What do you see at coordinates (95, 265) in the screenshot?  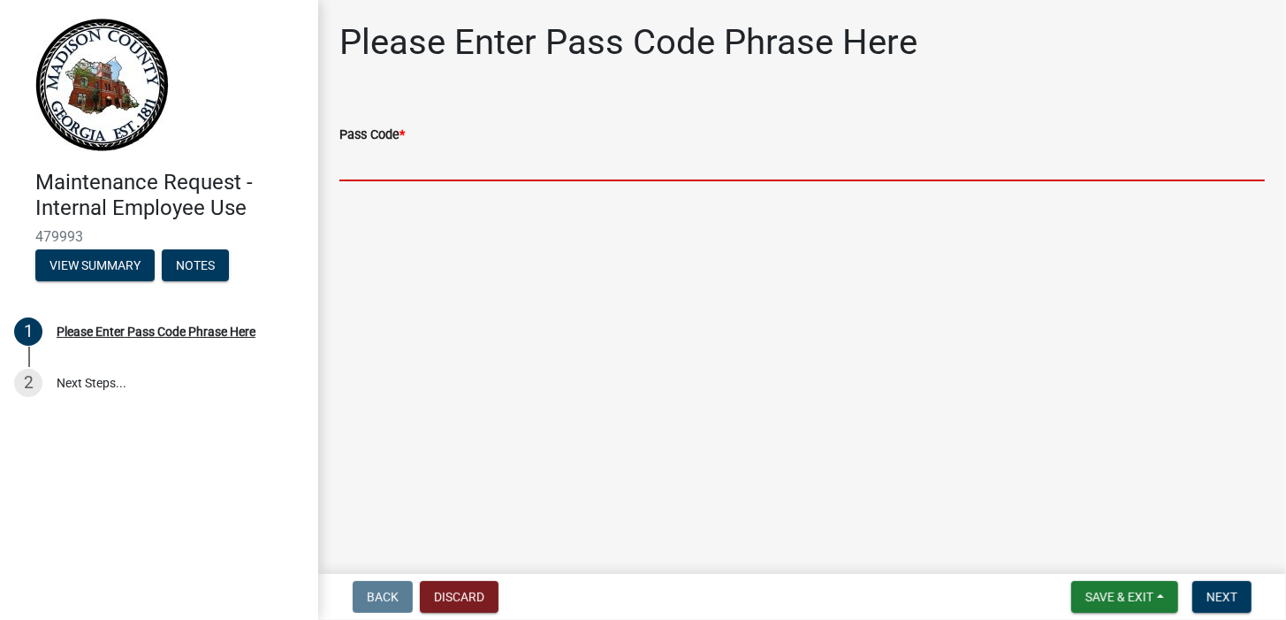 I see `button: View Summary` at bounding box center [95, 265].